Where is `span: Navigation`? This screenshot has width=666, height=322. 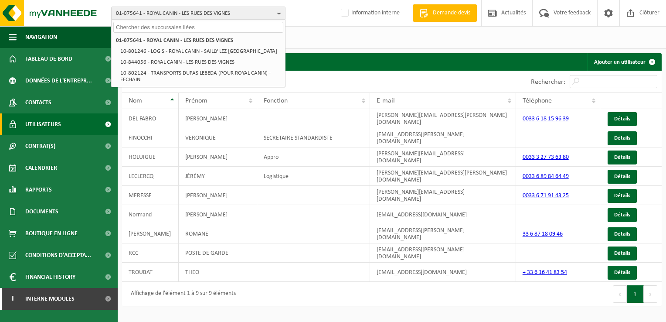 span: Navigation is located at coordinates (41, 37).